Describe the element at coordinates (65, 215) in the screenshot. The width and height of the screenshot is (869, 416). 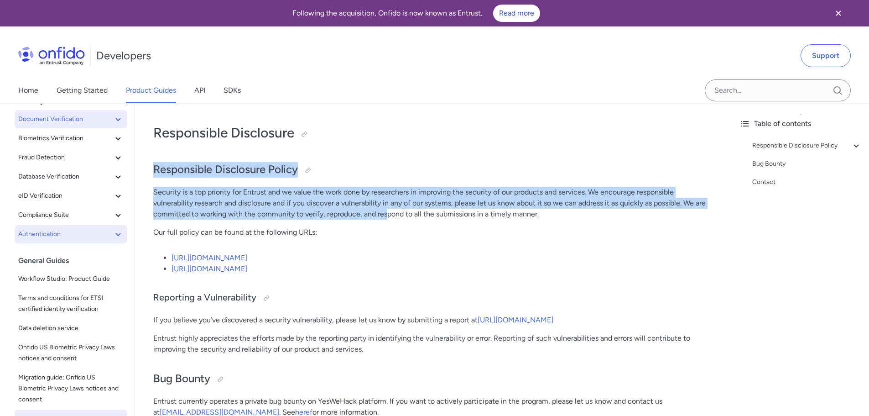
I see `span: Compliance Suite` at that location.